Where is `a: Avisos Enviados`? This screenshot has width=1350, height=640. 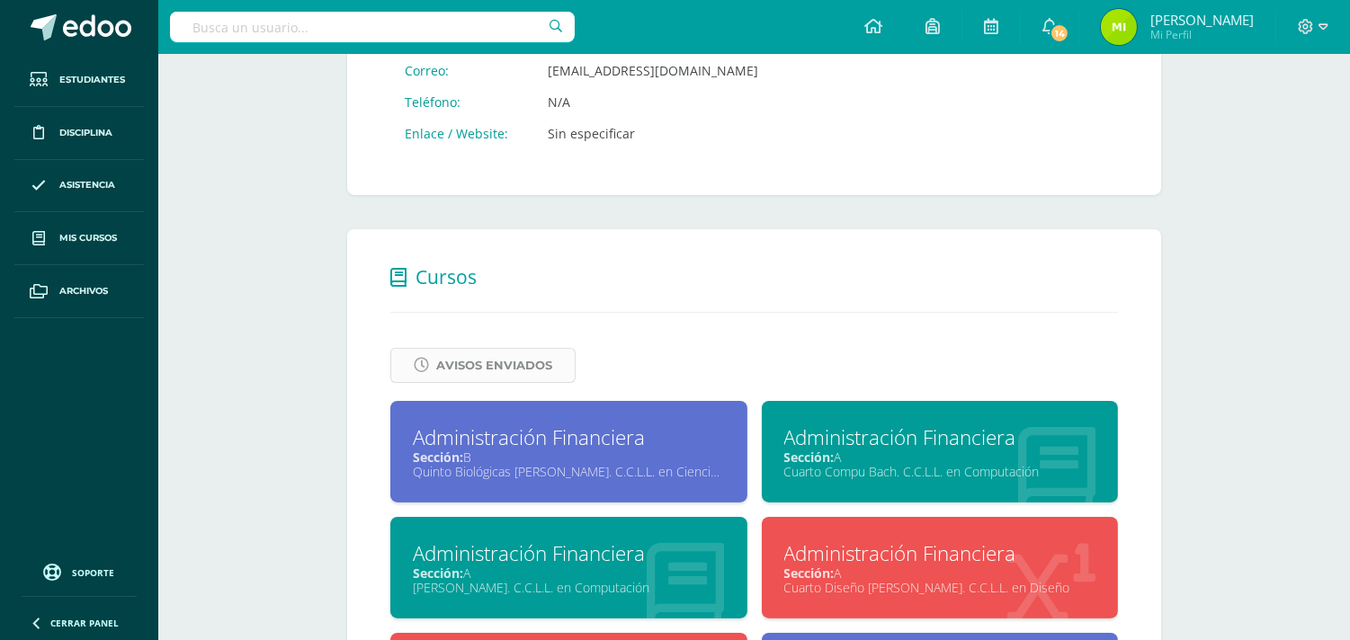
a: Avisos Enviados is located at coordinates (483, 365).